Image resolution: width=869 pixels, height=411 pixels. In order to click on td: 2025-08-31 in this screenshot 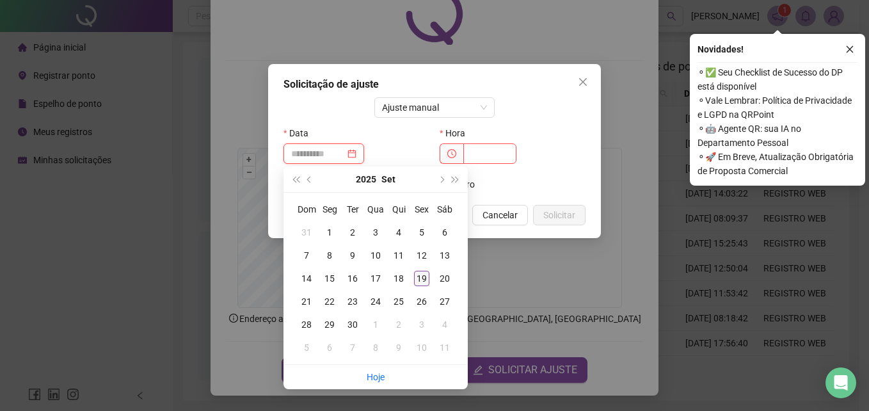, I will do `click(307, 232)`.